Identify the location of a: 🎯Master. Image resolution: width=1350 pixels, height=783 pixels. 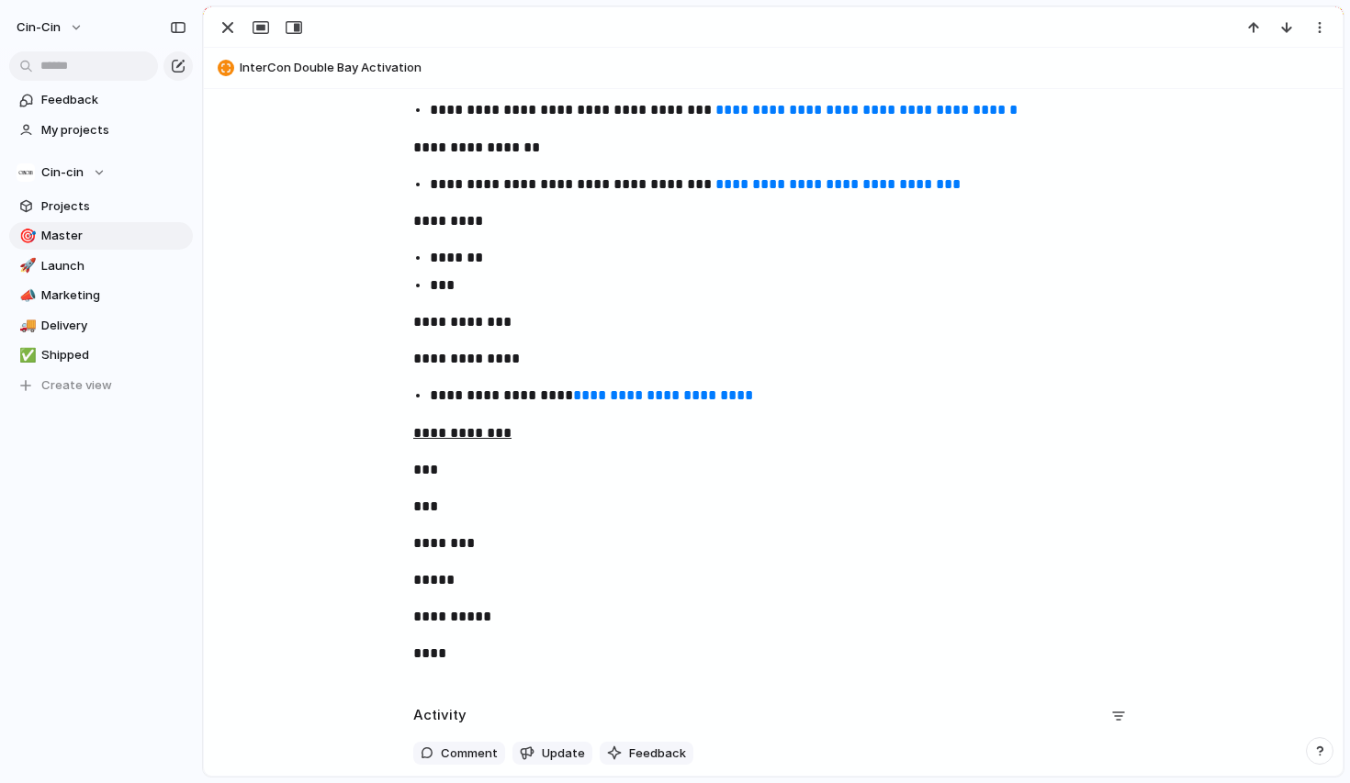
(101, 236).